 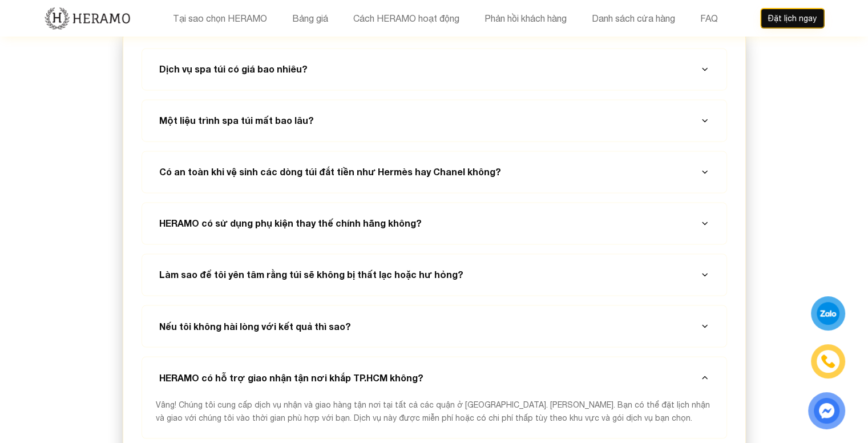 What do you see at coordinates (435, 120) in the screenshot?
I see `button: Một liệu trình spa túi mất bao lâu?` at bounding box center [435, 120].